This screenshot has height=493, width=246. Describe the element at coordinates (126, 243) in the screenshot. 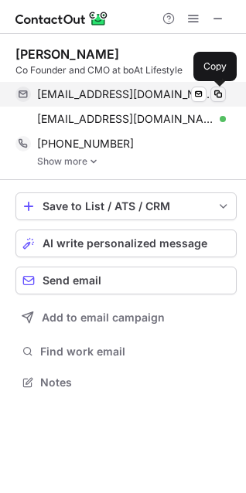

I see `button: AI write personalized message` at that location.